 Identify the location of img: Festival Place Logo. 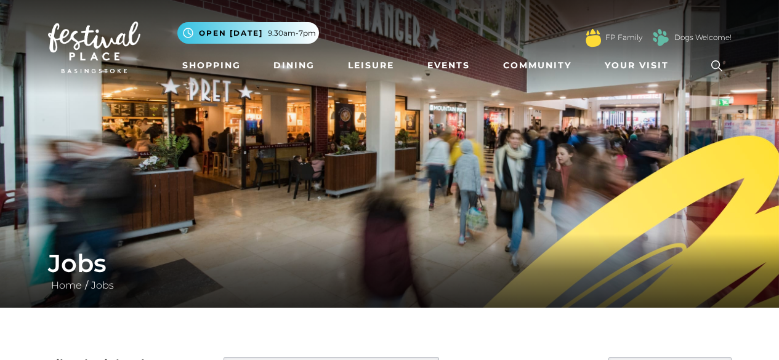
(94, 47).